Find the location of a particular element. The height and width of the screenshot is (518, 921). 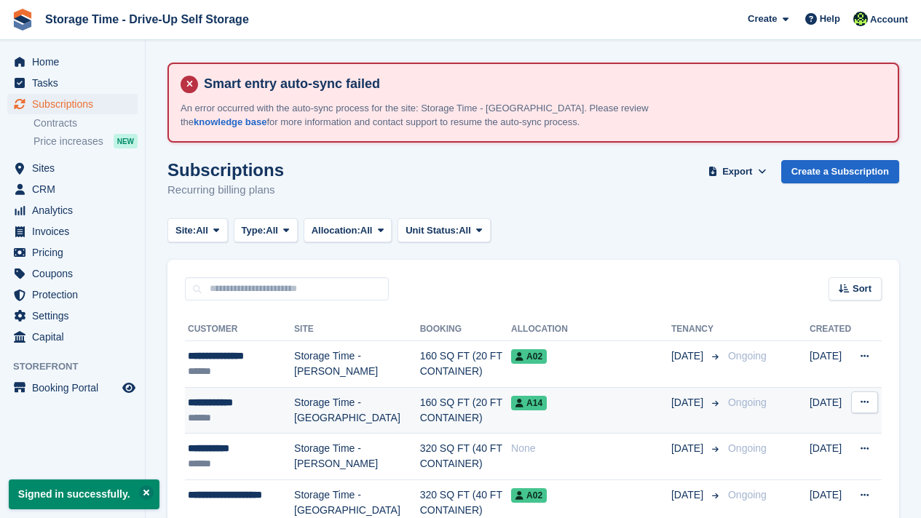

span: Booking Portal is located at coordinates (76, 388).